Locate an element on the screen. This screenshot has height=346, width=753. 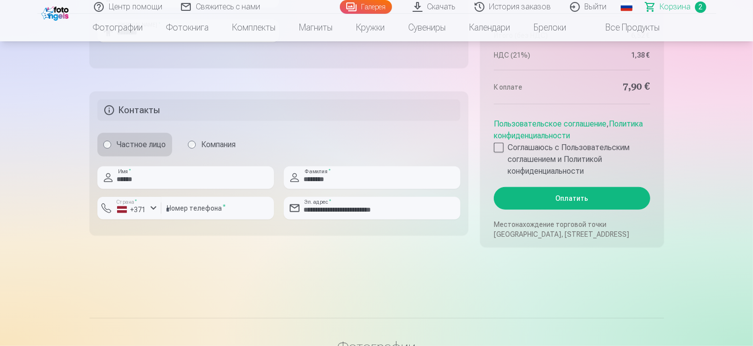
dt: К оплате is located at coordinates (530, 87).